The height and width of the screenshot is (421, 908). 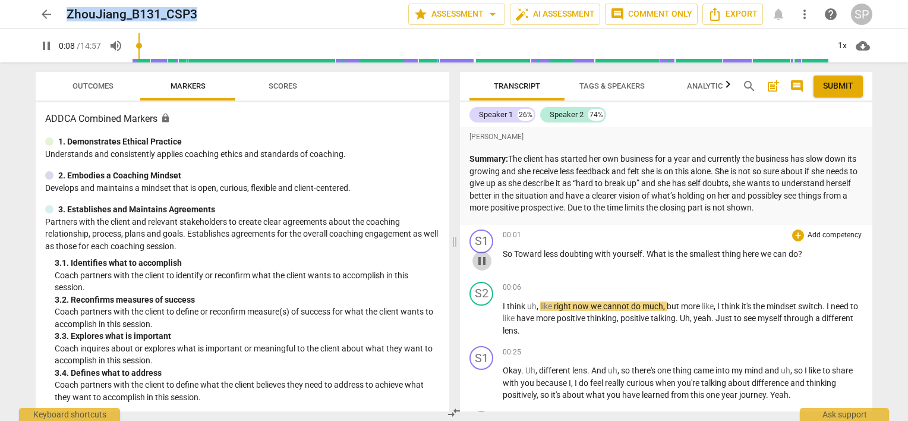 What do you see at coordinates (861, 14) in the screenshot?
I see `button: SP` at bounding box center [861, 14].